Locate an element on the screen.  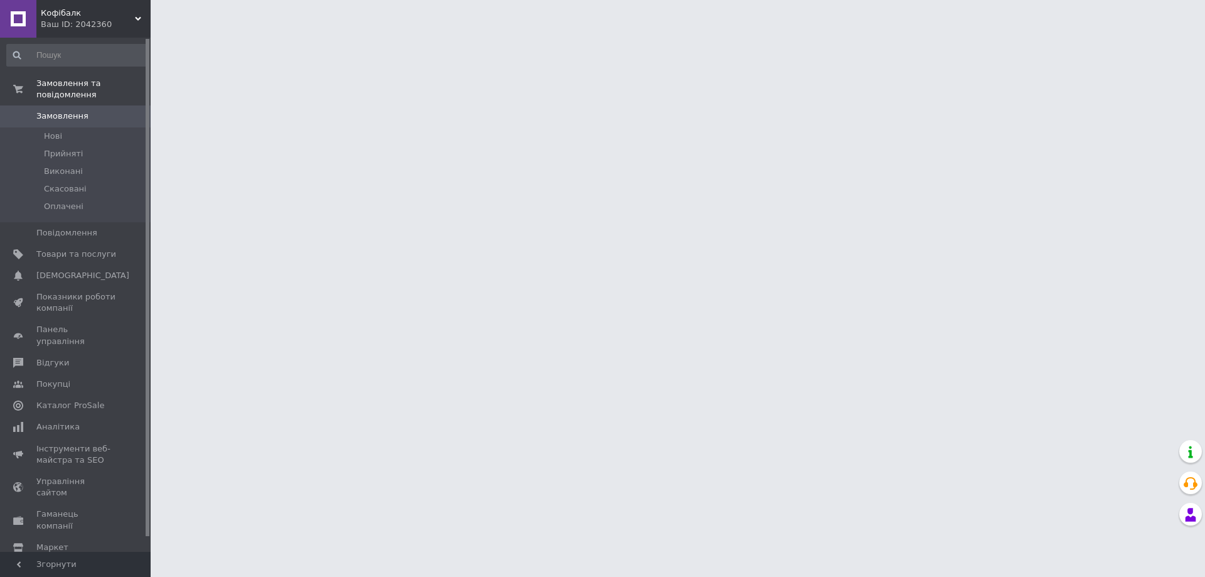
input: Пошук is located at coordinates (77, 55).